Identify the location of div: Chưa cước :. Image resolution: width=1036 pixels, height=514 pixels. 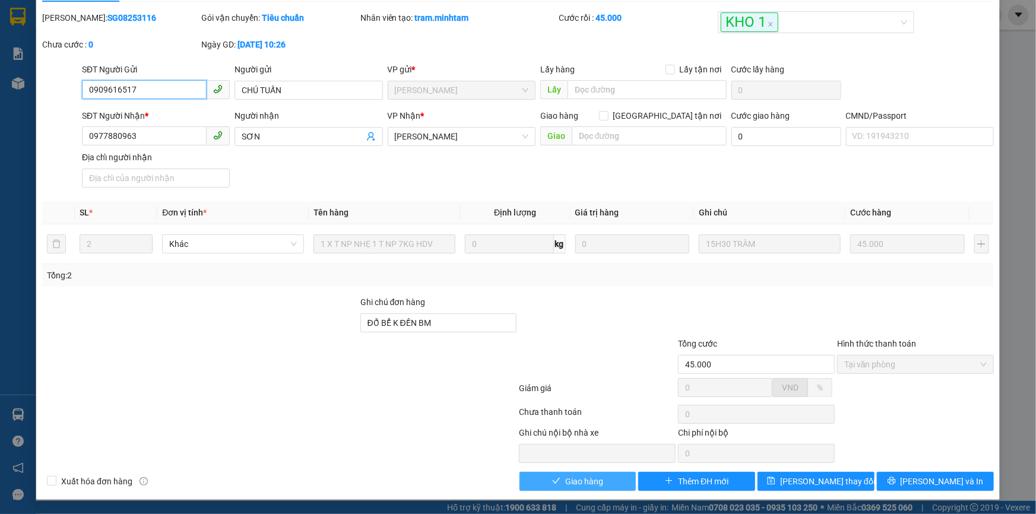
(121, 45).